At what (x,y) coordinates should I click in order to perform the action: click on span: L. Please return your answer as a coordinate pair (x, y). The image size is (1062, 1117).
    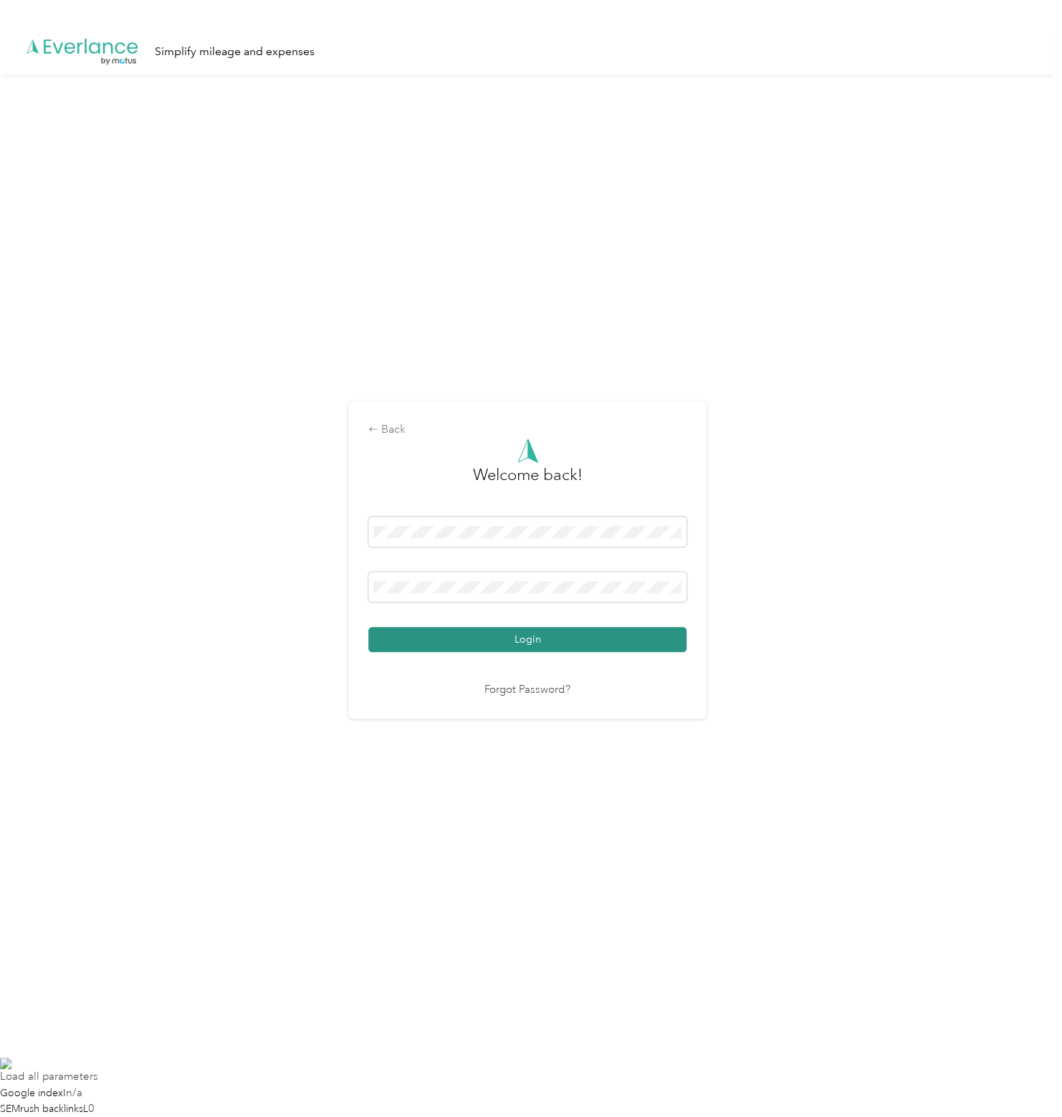
    Looking at the image, I should click on (85, 1108).